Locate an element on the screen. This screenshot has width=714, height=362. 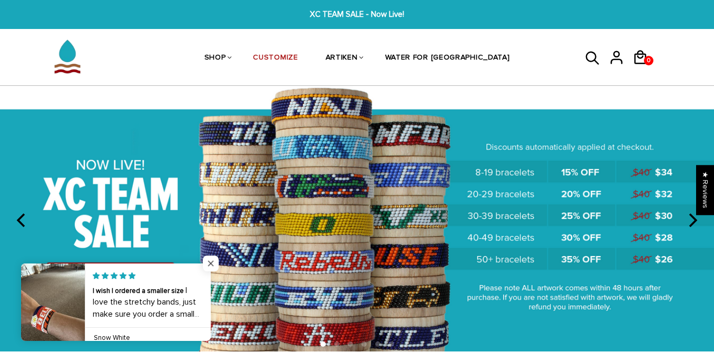
button: previous is located at coordinates (22, 220).